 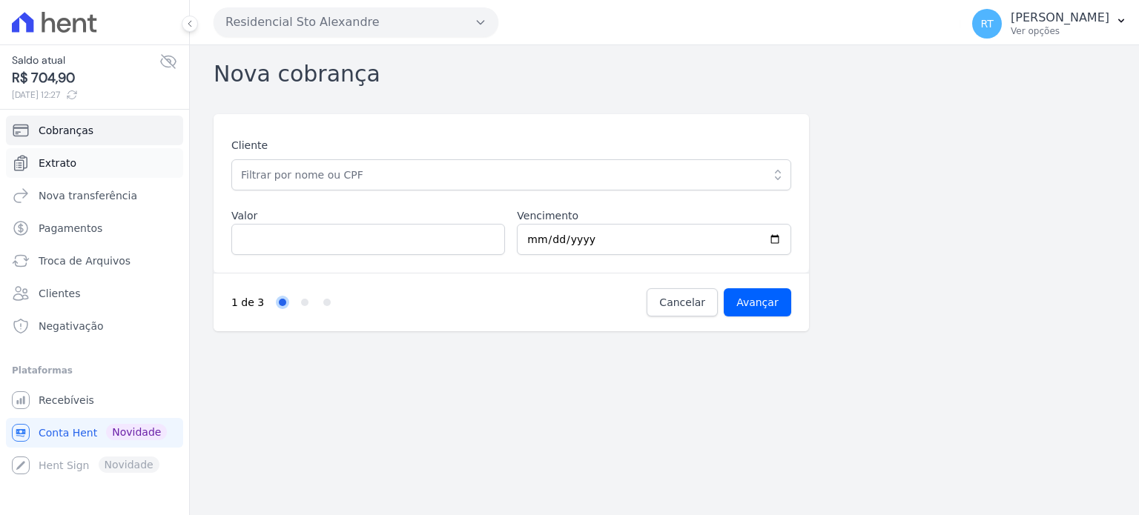 What do you see at coordinates (356, 22) in the screenshot?
I see `button: Residencial Sto Alexandre` at bounding box center [356, 22].